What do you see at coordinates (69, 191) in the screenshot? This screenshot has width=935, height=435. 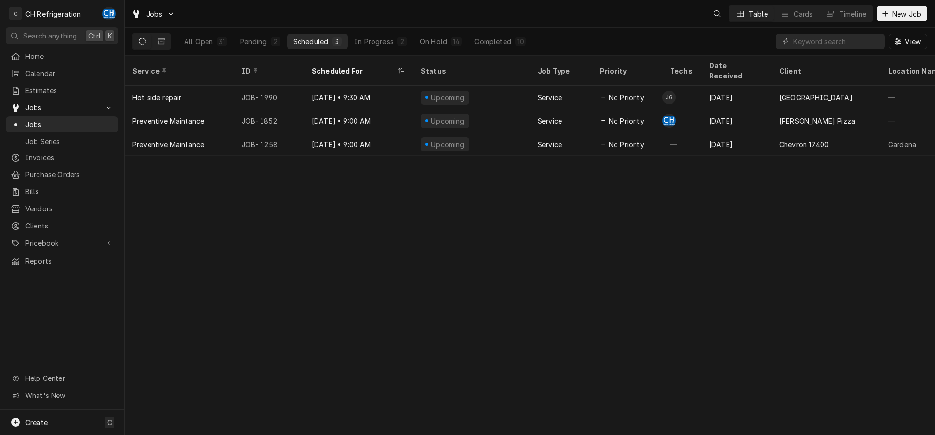 I see `span: Bills` at bounding box center [69, 191].